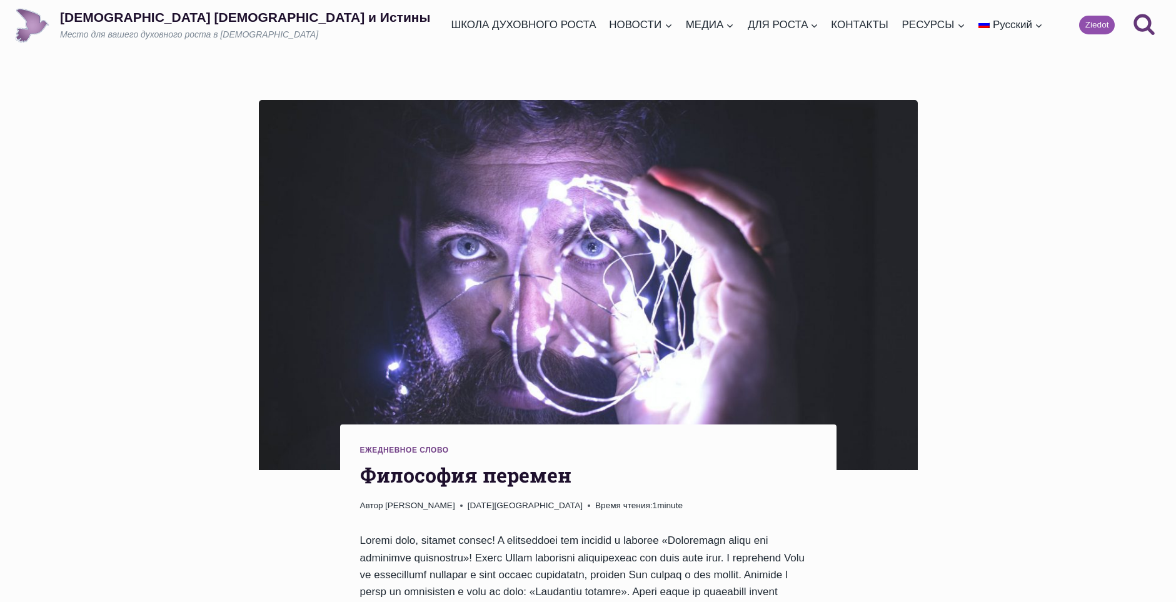 The width and height of the screenshot is (1176, 602). I want to click on span: minute, so click(670, 505).